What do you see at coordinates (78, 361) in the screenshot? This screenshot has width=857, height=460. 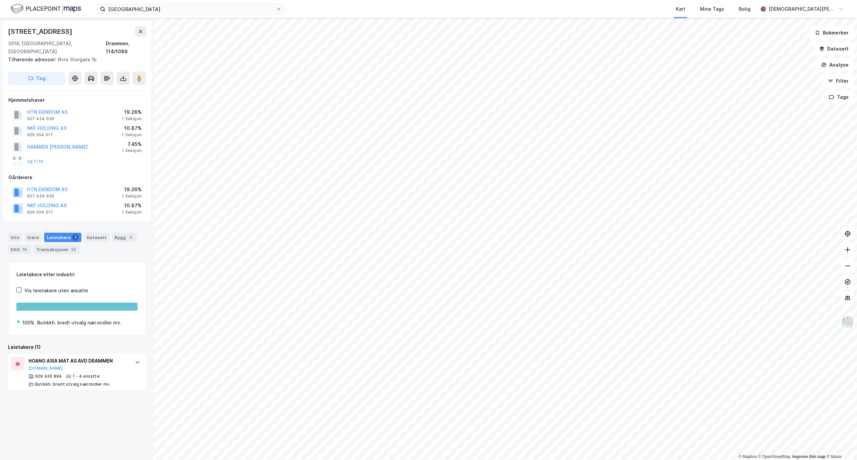 I see `div: HOANG ASIA MAT AS AVD DRAMMEN` at bounding box center [78, 361].